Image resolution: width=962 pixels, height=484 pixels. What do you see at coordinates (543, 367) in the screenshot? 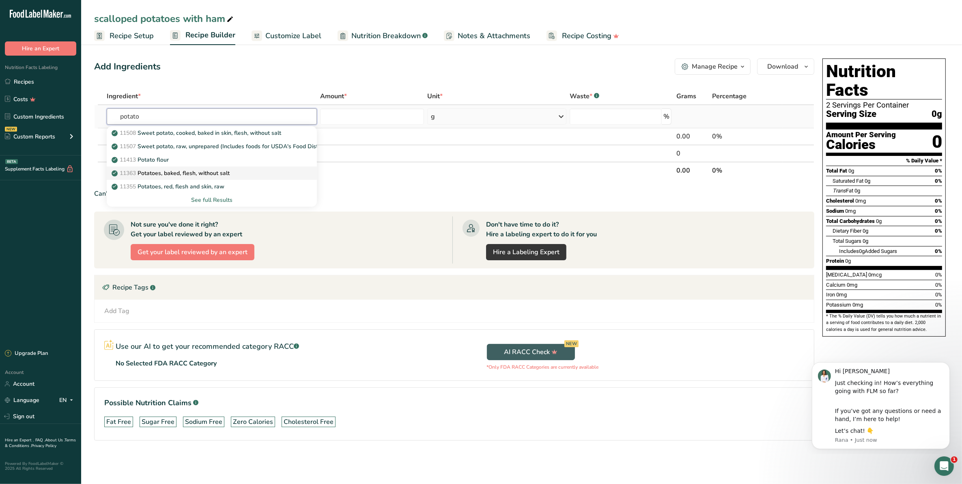
I see `p: *Only FDA RACC Categories are currently available` at bounding box center [543, 367].